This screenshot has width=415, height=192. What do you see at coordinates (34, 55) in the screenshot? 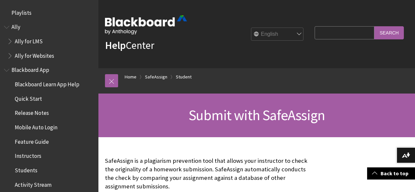
I see `span: Ally for Websites` at bounding box center [34, 55].